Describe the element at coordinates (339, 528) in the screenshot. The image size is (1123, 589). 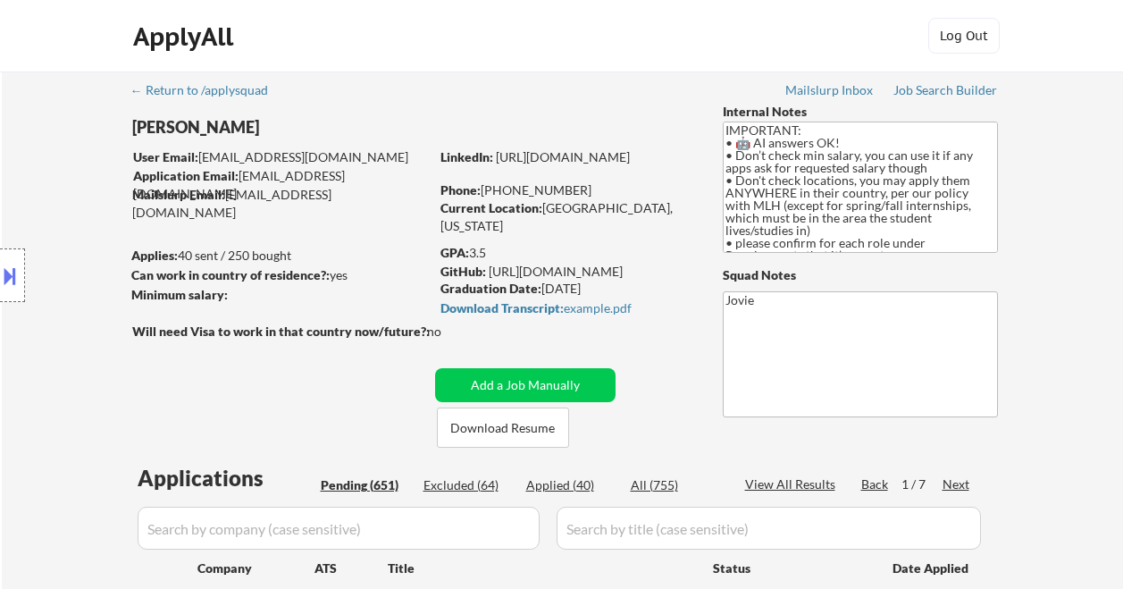
I see `input: Search by company (case sensitive)` at that location.